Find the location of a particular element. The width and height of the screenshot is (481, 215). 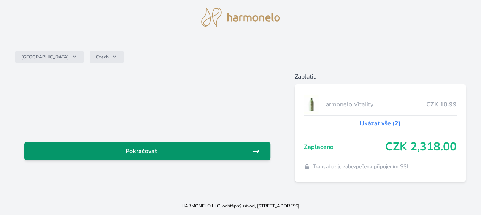

h6: Zaplatit is located at coordinates (381, 77).